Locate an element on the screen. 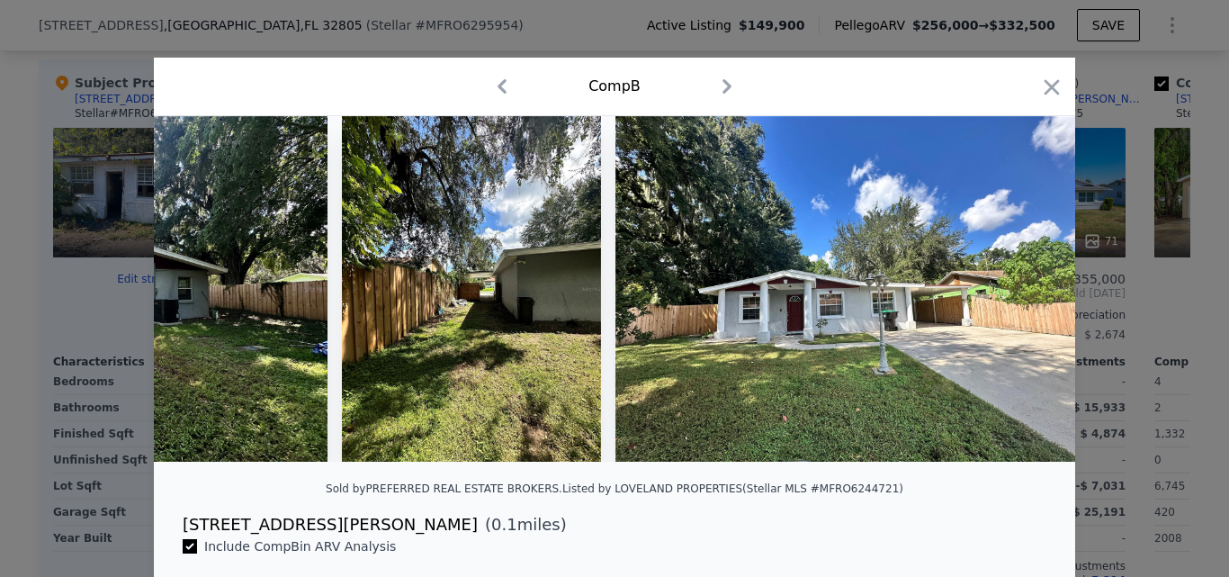  span: ( miles) is located at coordinates (522, 525).